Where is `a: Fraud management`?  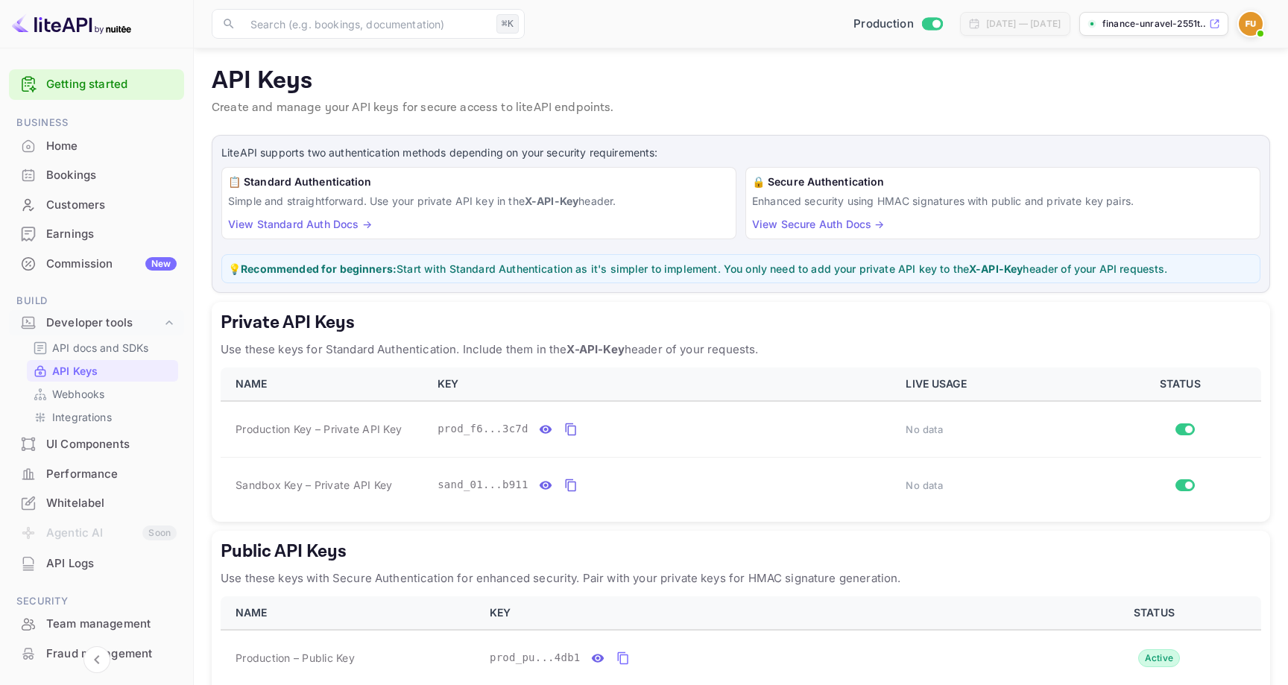 a: Fraud management is located at coordinates (96, 653).